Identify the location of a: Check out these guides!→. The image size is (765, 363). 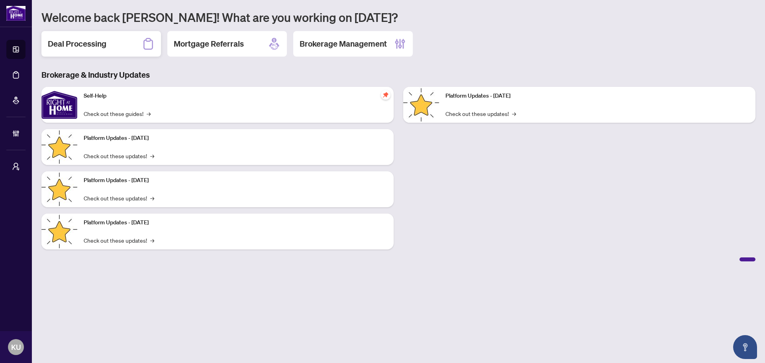
(117, 114).